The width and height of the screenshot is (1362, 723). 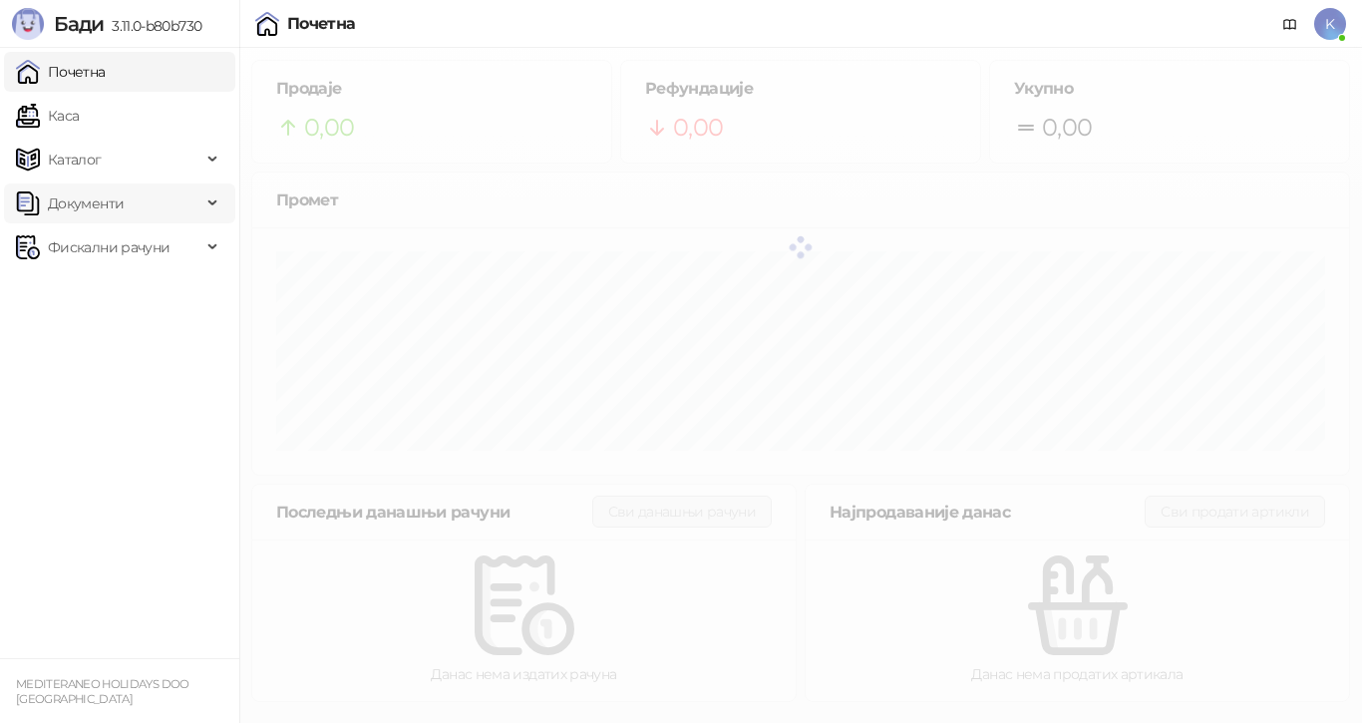 I want to click on div: Почетна, so click(x=321, y=24).